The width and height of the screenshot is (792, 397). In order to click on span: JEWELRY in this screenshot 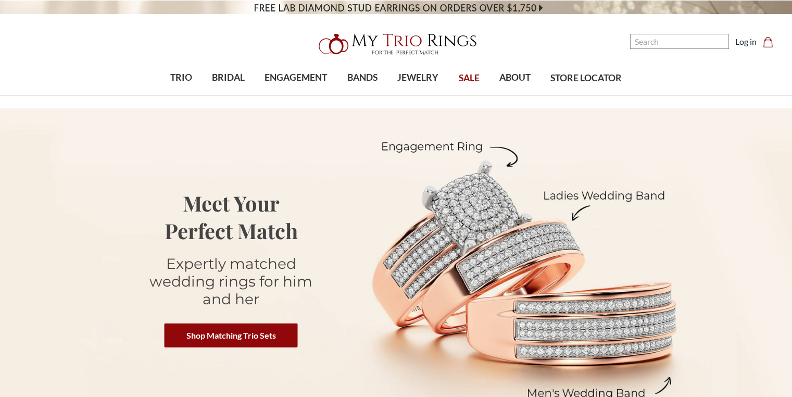, I will do `click(418, 78)`.